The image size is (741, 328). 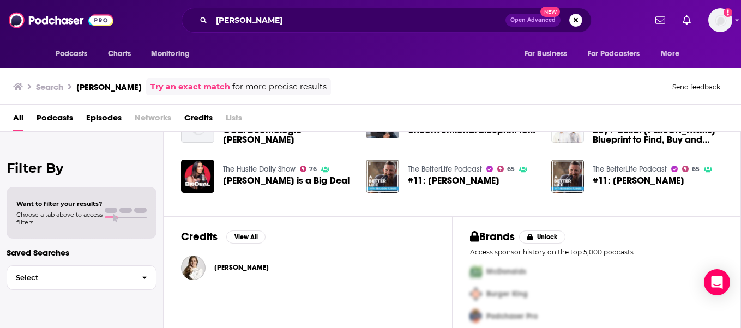 What do you see at coordinates (119, 54) in the screenshot?
I see `a: Charts` at bounding box center [119, 54].